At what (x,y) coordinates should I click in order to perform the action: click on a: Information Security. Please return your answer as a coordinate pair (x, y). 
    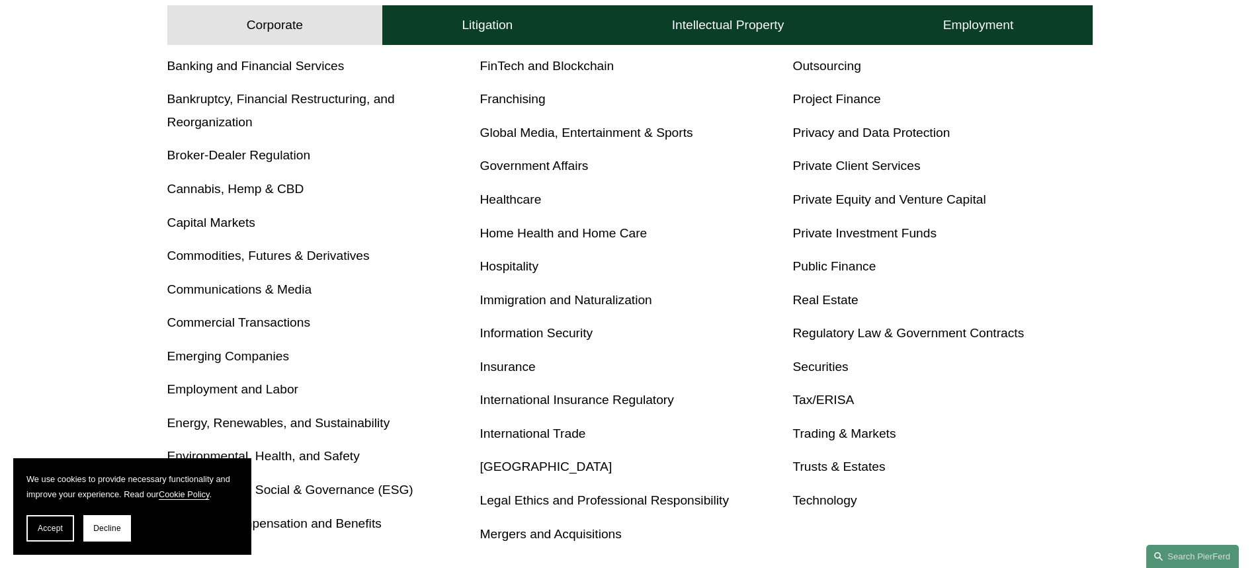
    Looking at the image, I should click on (536, 333).